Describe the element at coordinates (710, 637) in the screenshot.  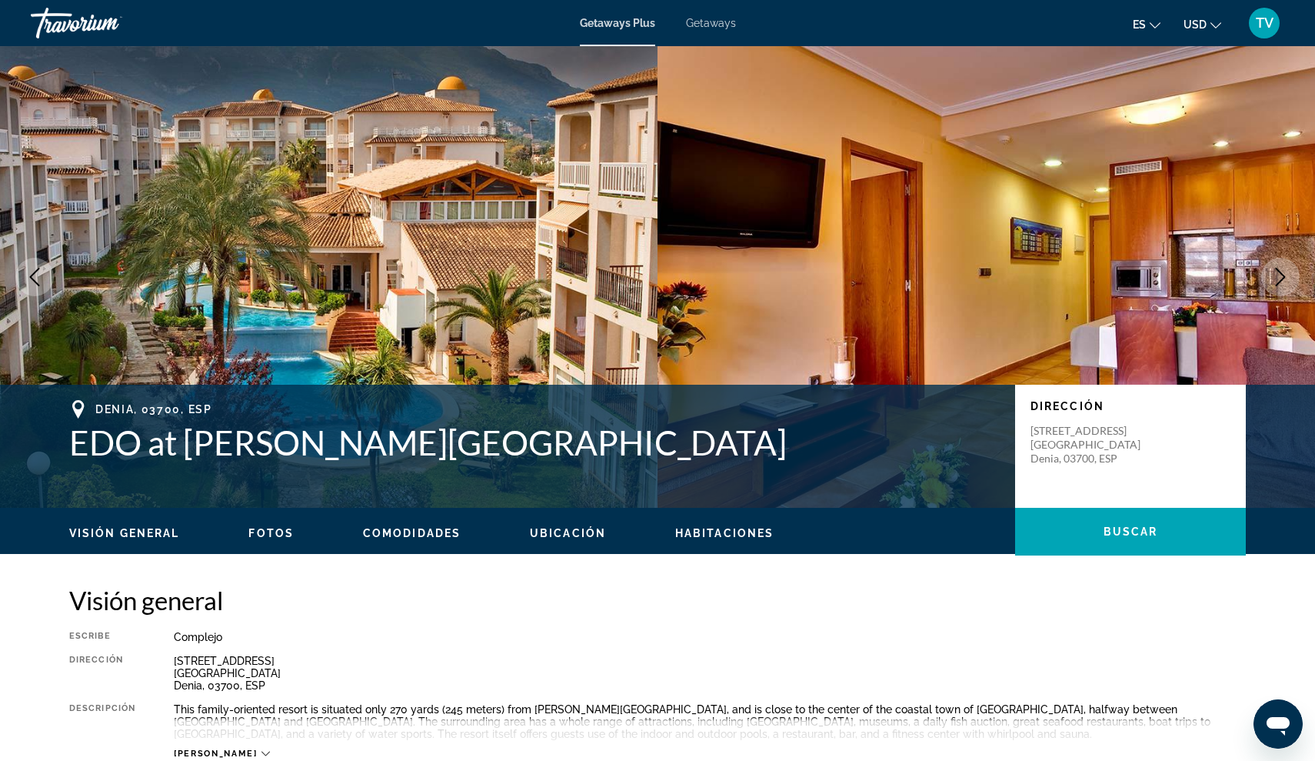
I see `div: Complejo` at that location.